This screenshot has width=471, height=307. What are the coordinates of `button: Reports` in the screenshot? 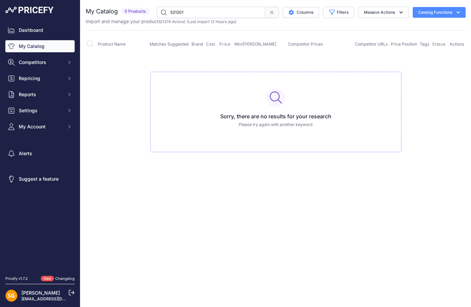 It's located at (40, 94).